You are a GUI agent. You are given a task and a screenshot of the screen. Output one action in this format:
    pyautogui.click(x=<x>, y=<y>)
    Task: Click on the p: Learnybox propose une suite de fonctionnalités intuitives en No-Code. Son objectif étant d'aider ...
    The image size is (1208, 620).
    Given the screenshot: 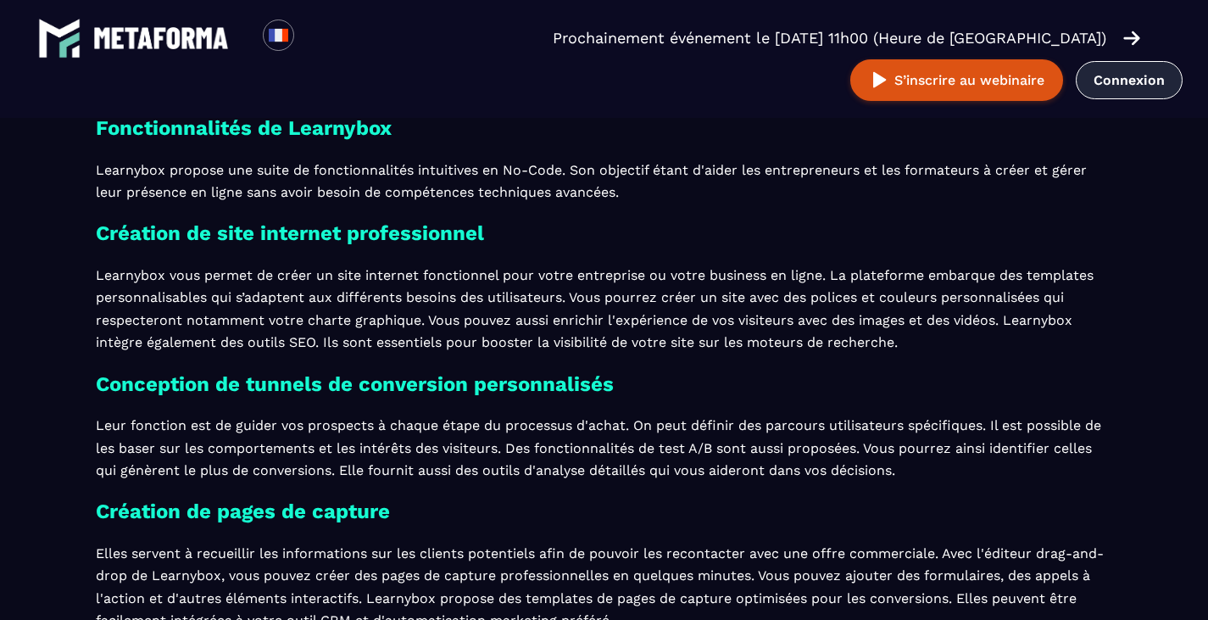 What is the action you would take?
    pyautogui.click(x=605, y=181)
    